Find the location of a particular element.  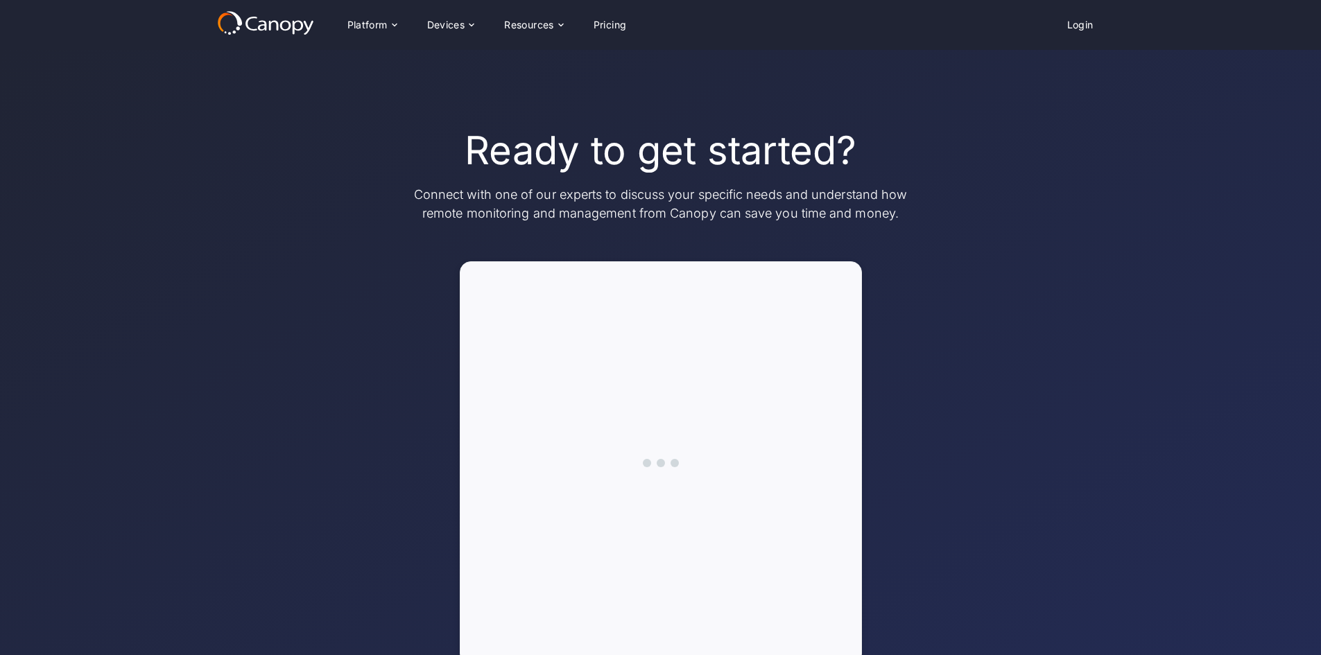

div: Resources is located at coordinates (529, 25).